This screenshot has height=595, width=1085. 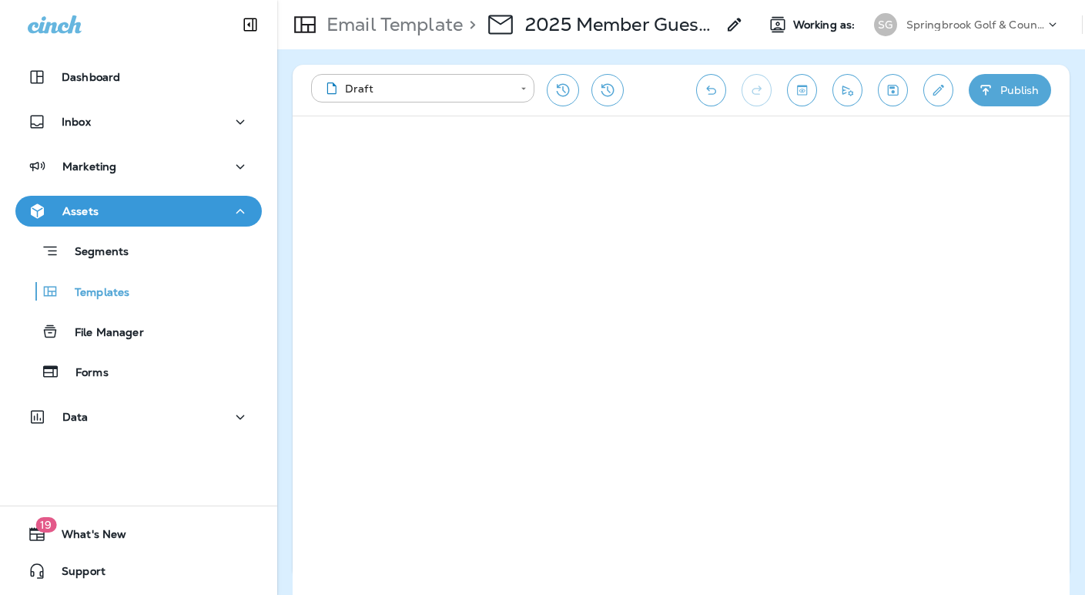 I want to click on button: Collapse Sidebar, so click(x=250, y=25).